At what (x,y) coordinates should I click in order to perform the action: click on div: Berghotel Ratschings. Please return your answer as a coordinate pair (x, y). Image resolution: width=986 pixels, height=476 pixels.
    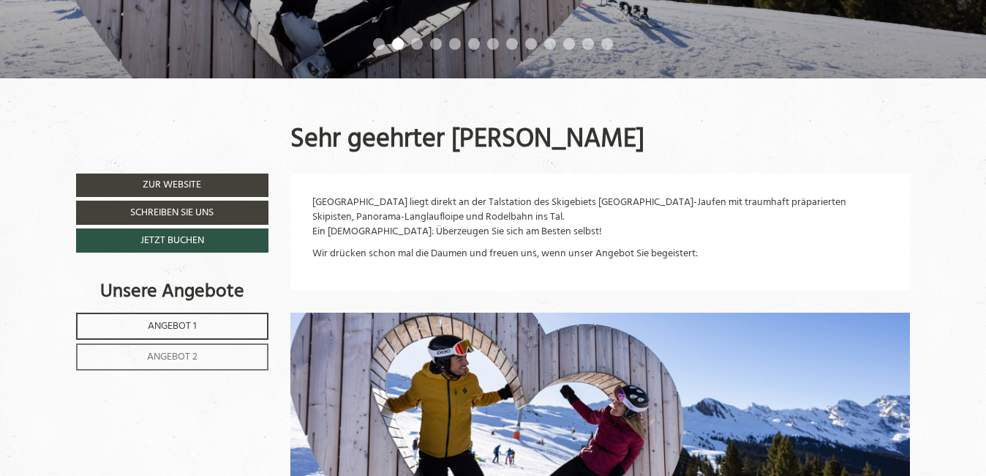
    Looking at the image, I should click on (111, 47).